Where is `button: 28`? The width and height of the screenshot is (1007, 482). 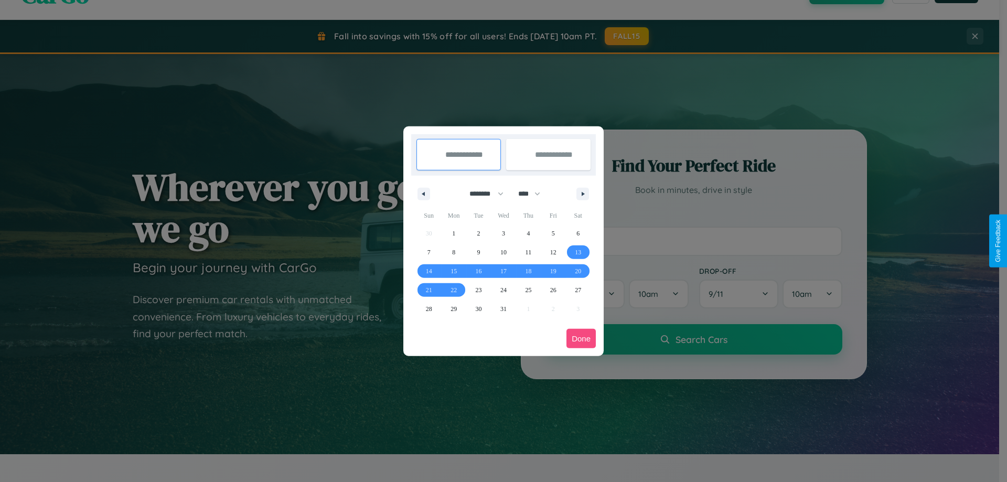
button: 28 is located at coordinates (428, 309).